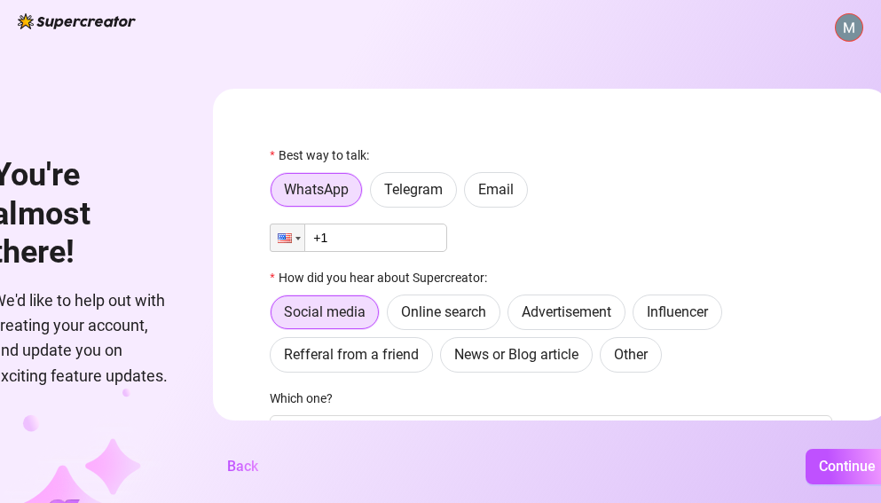  I want to click on span: Back, so click(242, 466).